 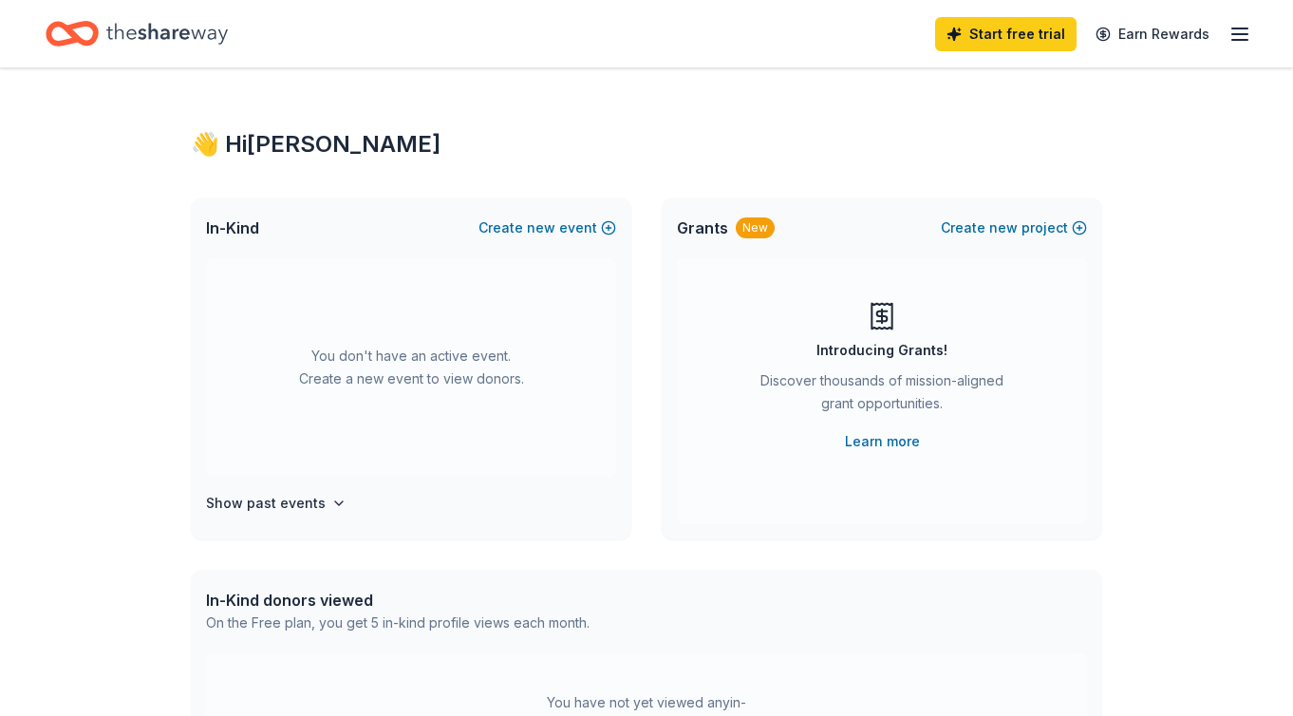 What do you see at coordinates (703, 228) in the screenshot?
I see `span: Grants` at bounding box center [703, 228].